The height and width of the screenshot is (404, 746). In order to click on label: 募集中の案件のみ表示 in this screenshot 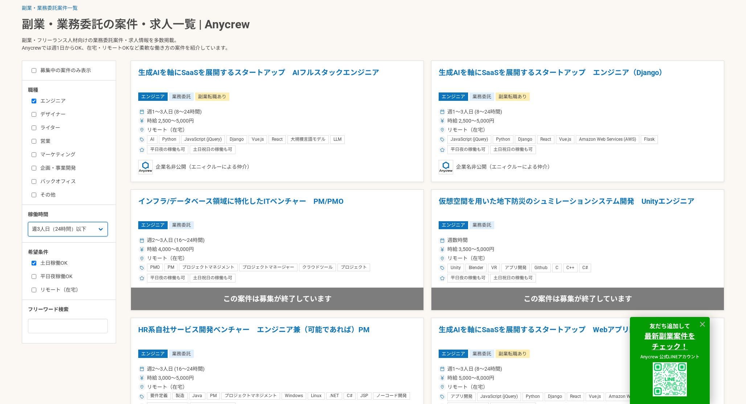, I will do `click(61, 70)`.